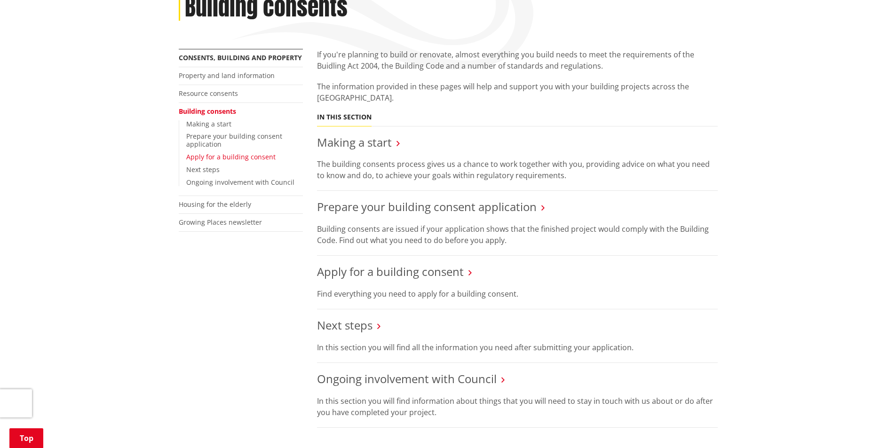 The image size is (896, 448). What do you see at coordinates (227, 75) in the screenshot?
I see `a: Property and land information` at bounding box center [227, 75].